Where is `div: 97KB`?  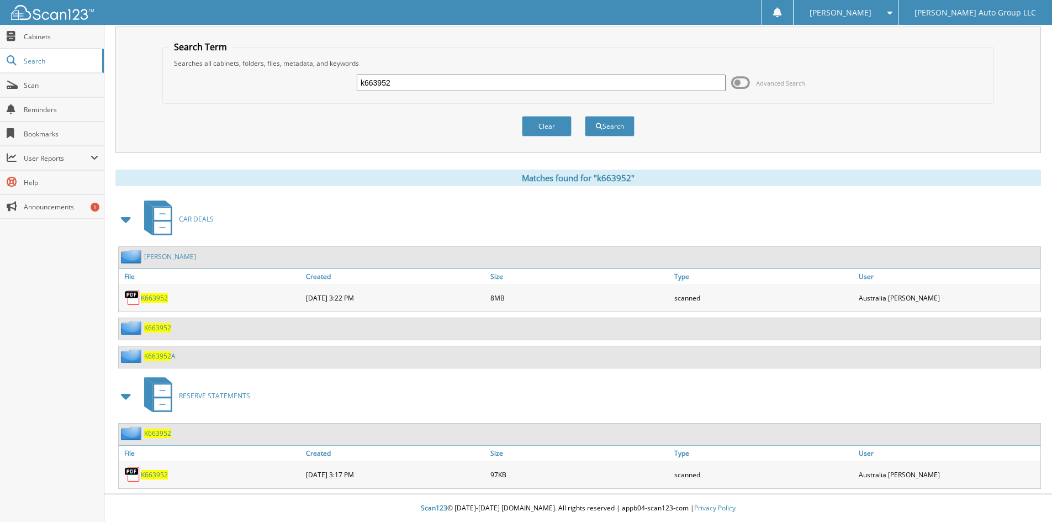 div: 97KB is located at coordinates (580, 474).